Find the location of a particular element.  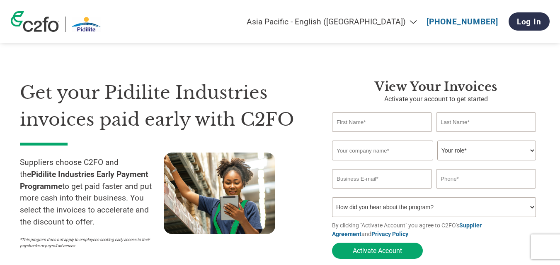

img: supply chain worker is located at coordinates (219, 193).